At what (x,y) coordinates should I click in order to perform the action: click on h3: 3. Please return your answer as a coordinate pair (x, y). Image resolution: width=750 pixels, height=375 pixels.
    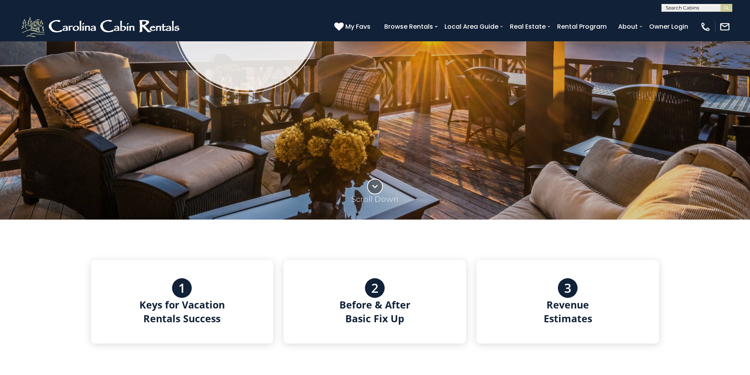
    Looking at the image, I should click on (568, 288).